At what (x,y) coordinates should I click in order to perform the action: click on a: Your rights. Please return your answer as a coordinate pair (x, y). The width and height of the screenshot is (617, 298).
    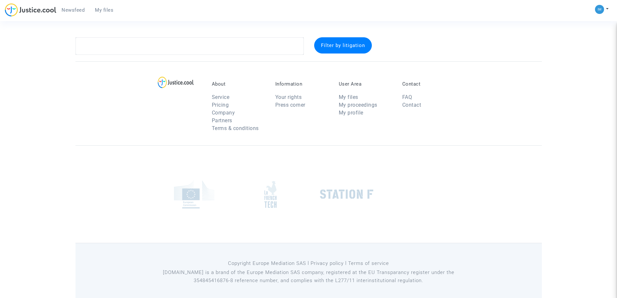
    Looking at the image, I should click on (289, 97).